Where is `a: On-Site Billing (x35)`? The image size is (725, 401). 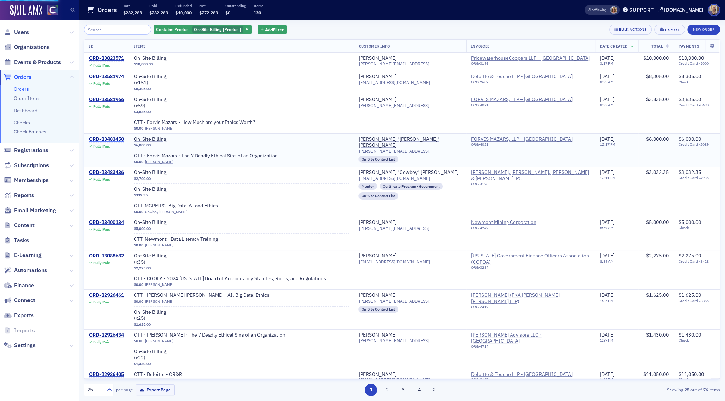
a: On-Site Billing (x35) is located at coordinates (178, 259).